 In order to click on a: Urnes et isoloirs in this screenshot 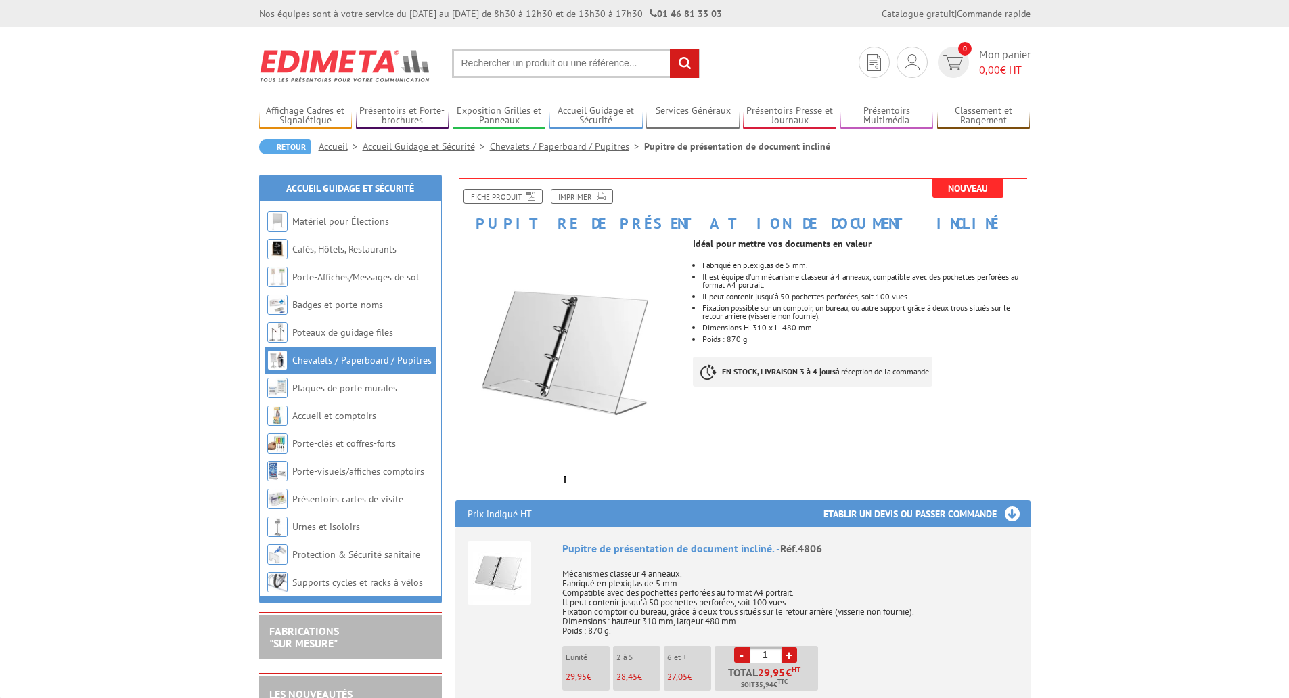, I will do `click(326, 526)`.